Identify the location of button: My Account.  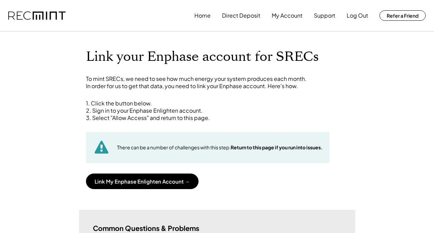
(287, 16).